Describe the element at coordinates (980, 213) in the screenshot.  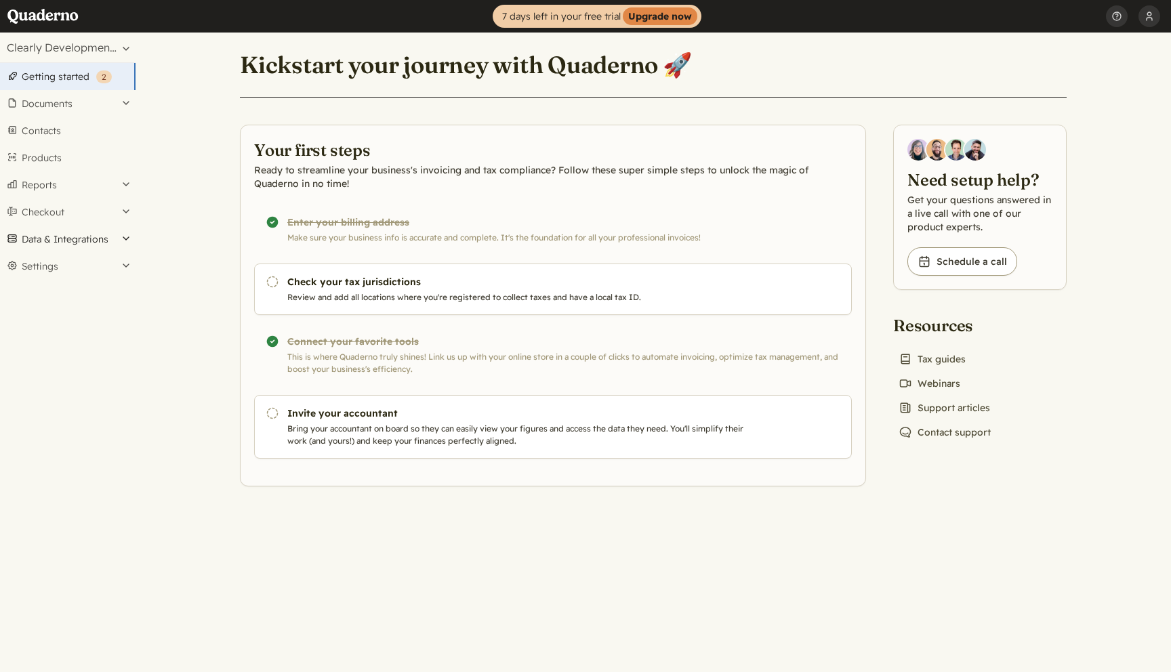
I see `p: Get your questions answered in a live call with one of our product experts.` at that location.